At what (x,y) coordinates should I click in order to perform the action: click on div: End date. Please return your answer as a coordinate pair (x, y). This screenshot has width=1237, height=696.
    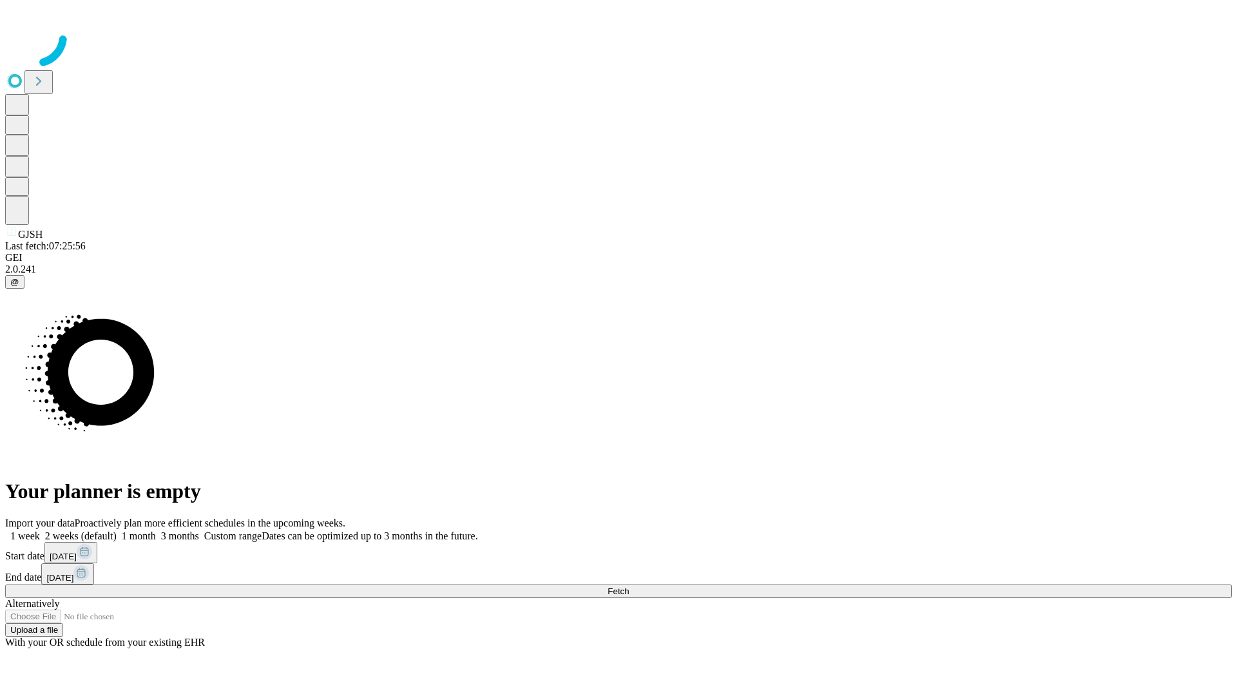
    Looking at the image, I should click on (618, 573).